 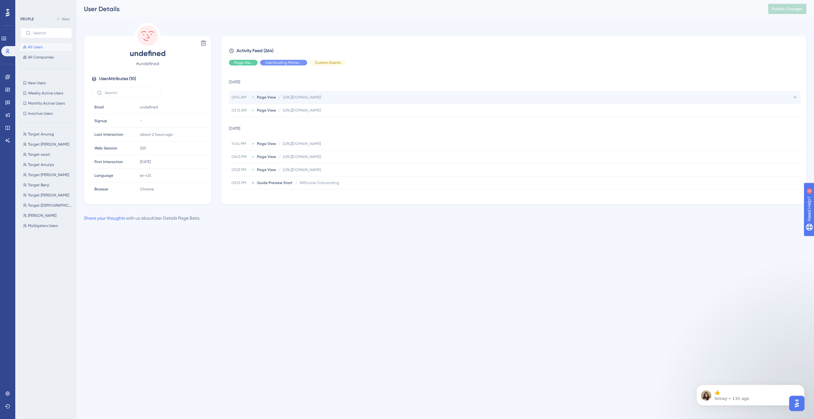 What do you see at coordinates (46, 57) in the screenshot?
I see `button: All Companies` at bounding box center [46, 57].